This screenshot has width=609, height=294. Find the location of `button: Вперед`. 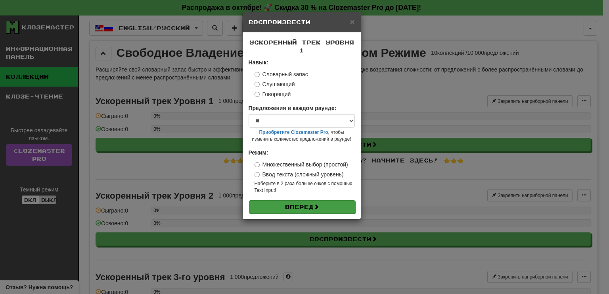

button: Вперед is located at coordinates (302, 207).